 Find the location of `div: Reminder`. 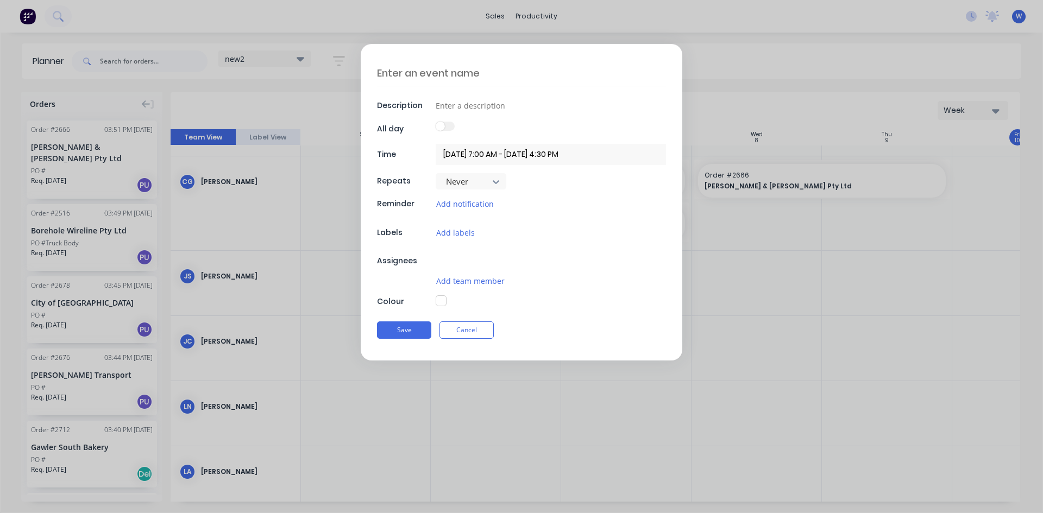

div: Reminder is located at coordinates (405, 204).